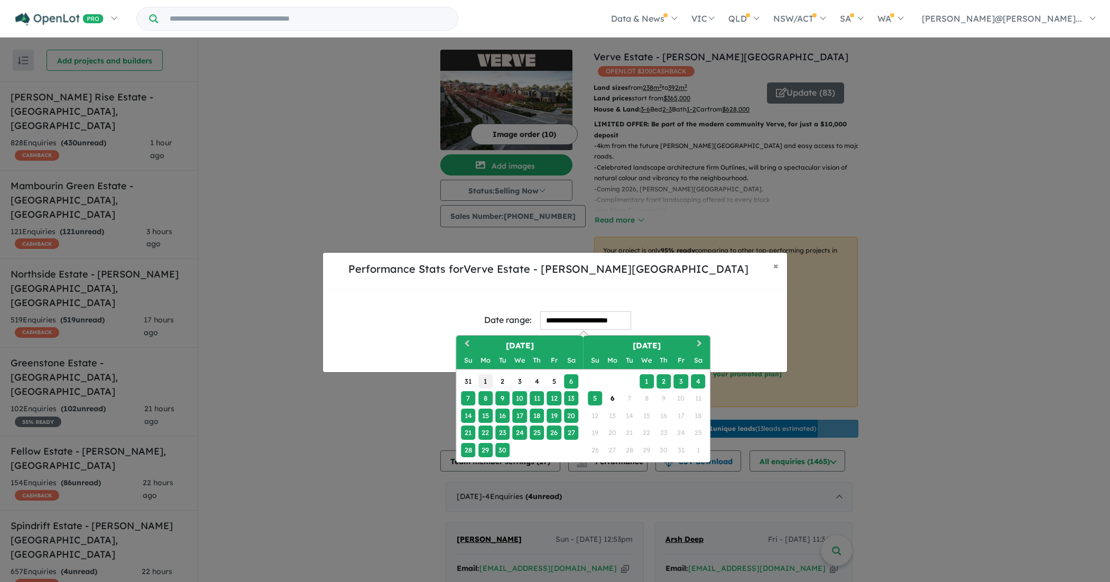  Describe the element at coordinates (554, 398) in the screenshot. I see `div: Choose Friday, September 12th, 2025` at that location.